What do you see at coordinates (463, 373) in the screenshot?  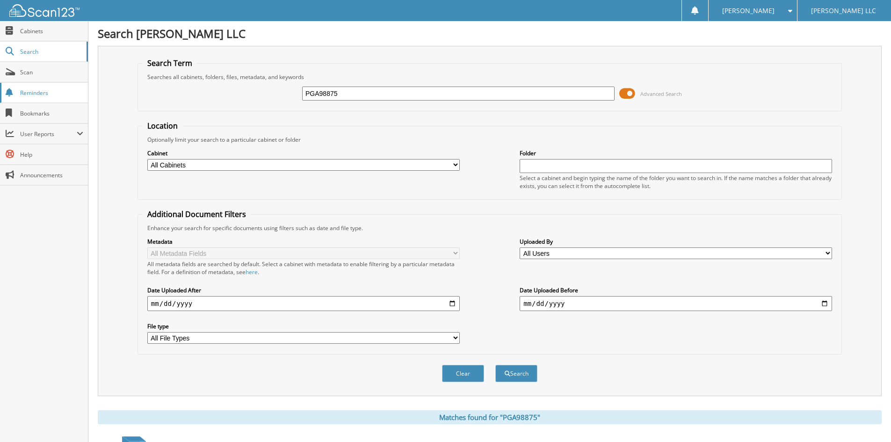 I see `button: Clear` at bounding box center [463, 373].